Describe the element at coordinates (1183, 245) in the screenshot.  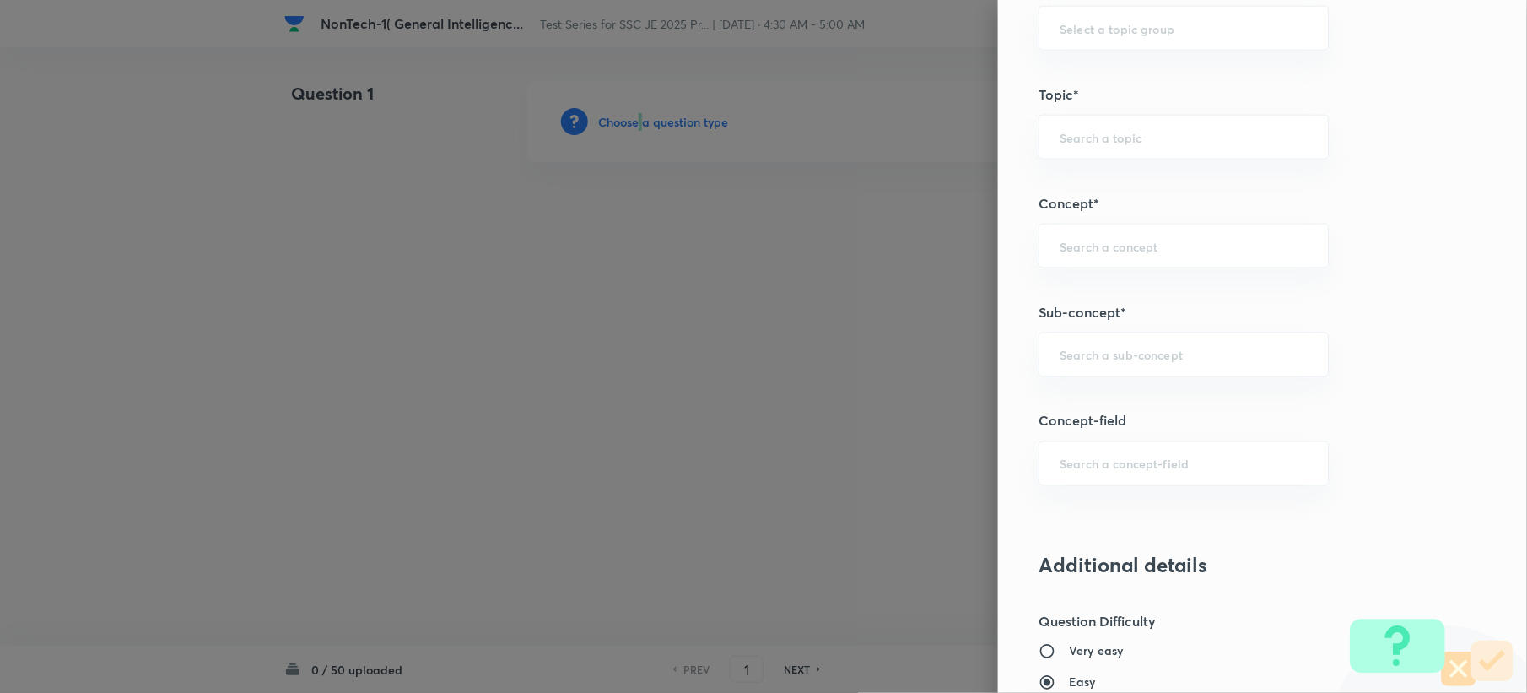
I see `input: Search a concept` at that location.